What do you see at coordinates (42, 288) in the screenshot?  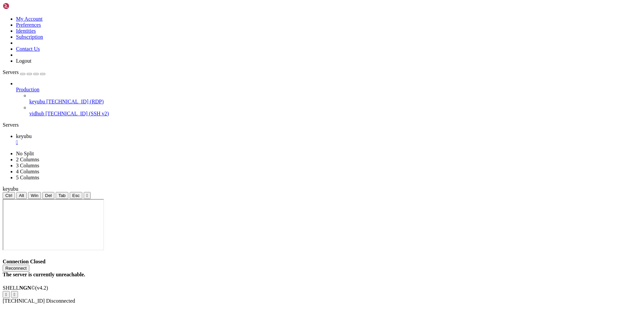 I see `span: 4.2.0` at bounding box center [42, 288].